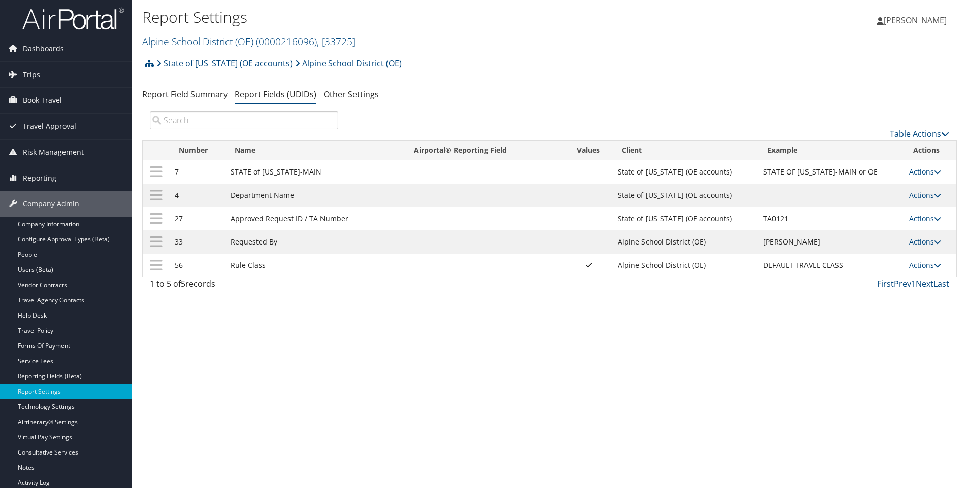 This screenshot has height=488, width=967. I want to click on td: DEFAULT TRAVEL CLASS, so click(831, 266).